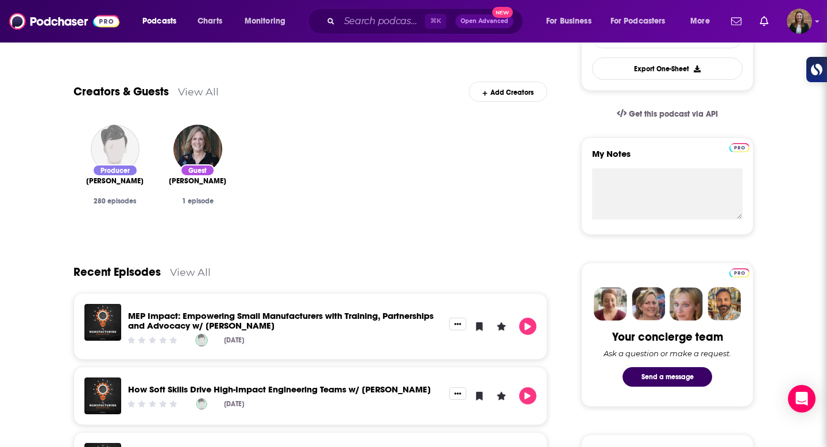 The image size is (827, 447). Describe the element at coordinates (484, 21) in the screenshot. I see `button: Open AdvancedNew` at that location.